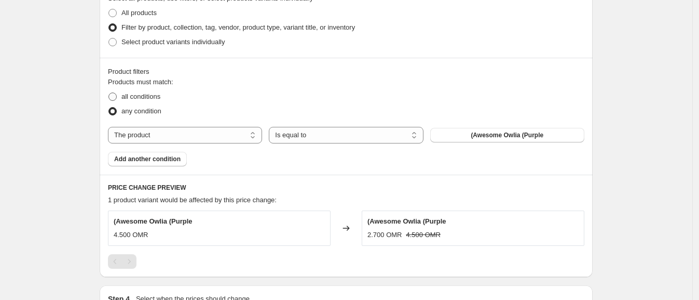 The width and height of the screenshot is (699, 300). What do you see at coordinates (238, 27) in the screenshot?
I see `span: Filter by product, collection, tag, vendor, product type, variant title, or inventory` at bounding box center [238, 27].